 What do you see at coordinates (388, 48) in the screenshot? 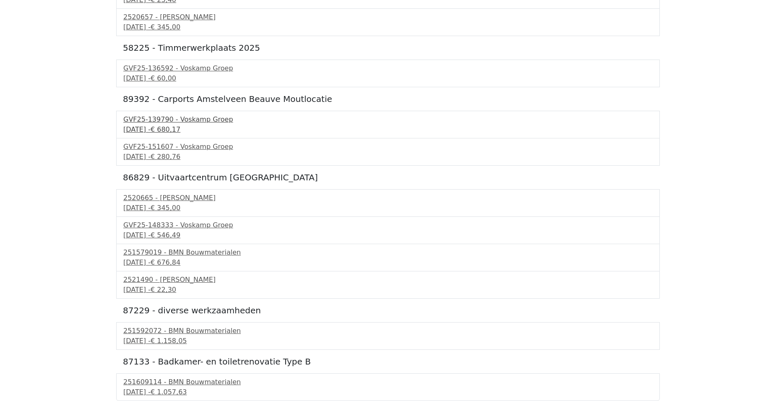
I see `h5: 58225 - Timmerwerkplaats 2025` at bounding box center [388, 48].